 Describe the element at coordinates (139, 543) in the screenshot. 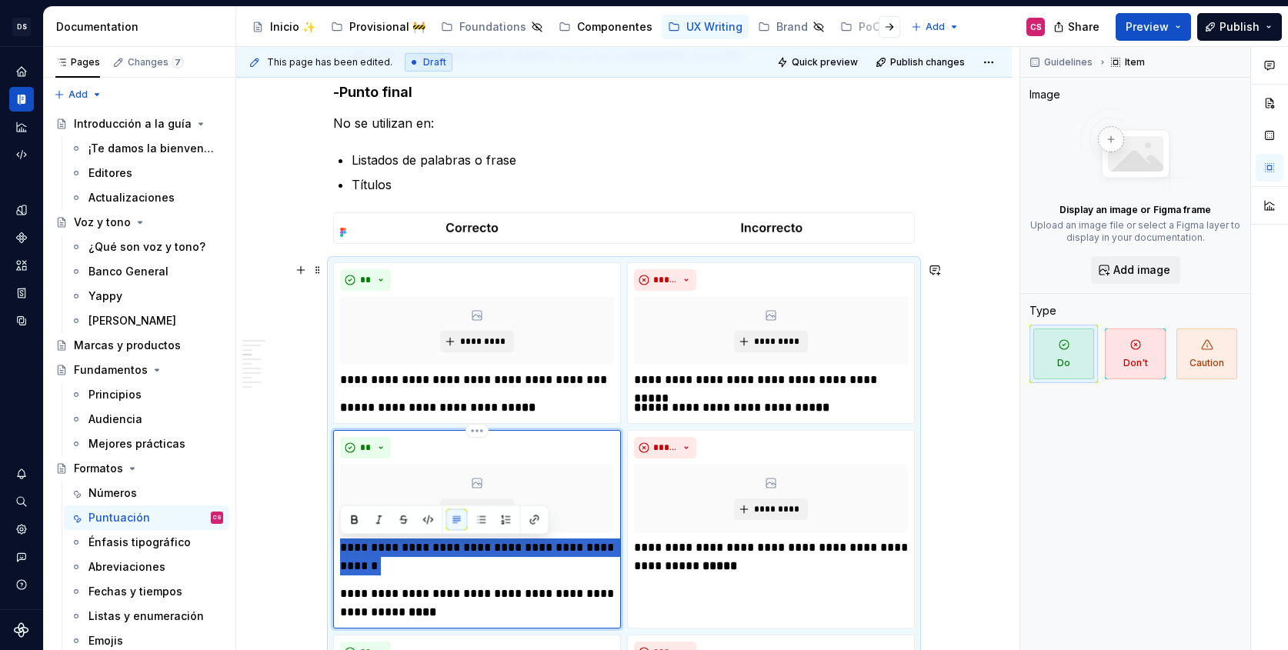

I see `div: Énfasis tipográfico` at that location.